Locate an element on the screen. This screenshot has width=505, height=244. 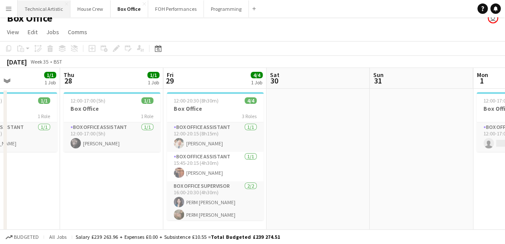
span: Week 35 is located at coordinates (39, 61).